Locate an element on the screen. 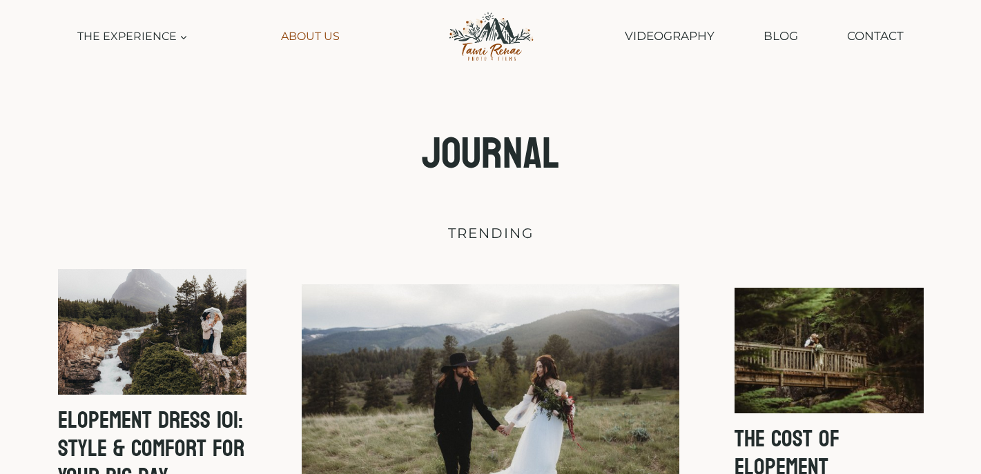  nav: Secondary is located at coordinates (764, 36).